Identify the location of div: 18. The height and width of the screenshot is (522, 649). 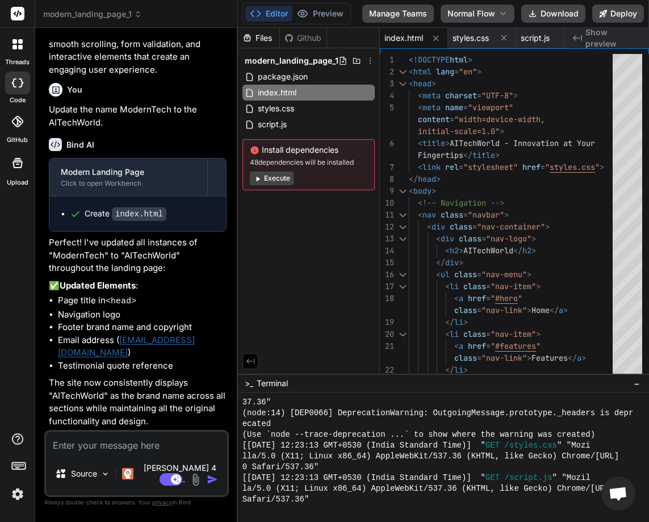
(387, 298).